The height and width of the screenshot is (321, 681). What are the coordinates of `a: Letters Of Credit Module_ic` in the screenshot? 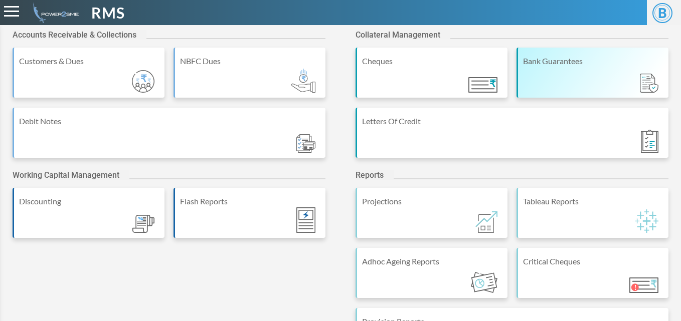 It's located at (512, 138).